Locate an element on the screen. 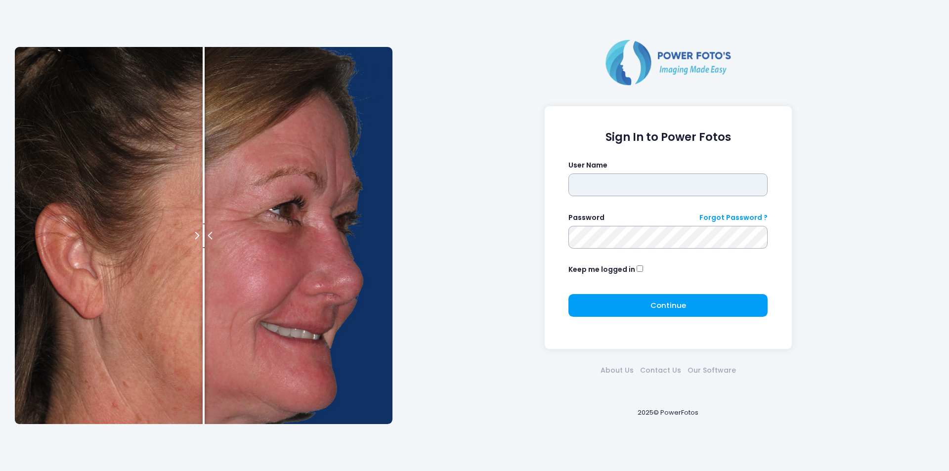 Image resolution: width=949 pixels, height=471 pixels. h1: Sign In to Power Fotos is located at coordinates (668, 137).